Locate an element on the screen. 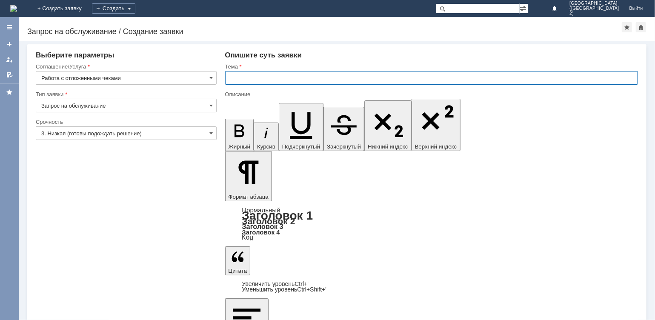  button: Цитата is located at coordinates (238, 261).